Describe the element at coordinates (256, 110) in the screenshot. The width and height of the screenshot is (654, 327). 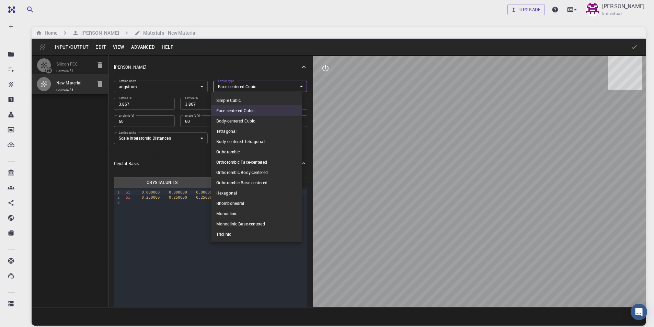
I see `li: Face-centered Cubic` at that location.